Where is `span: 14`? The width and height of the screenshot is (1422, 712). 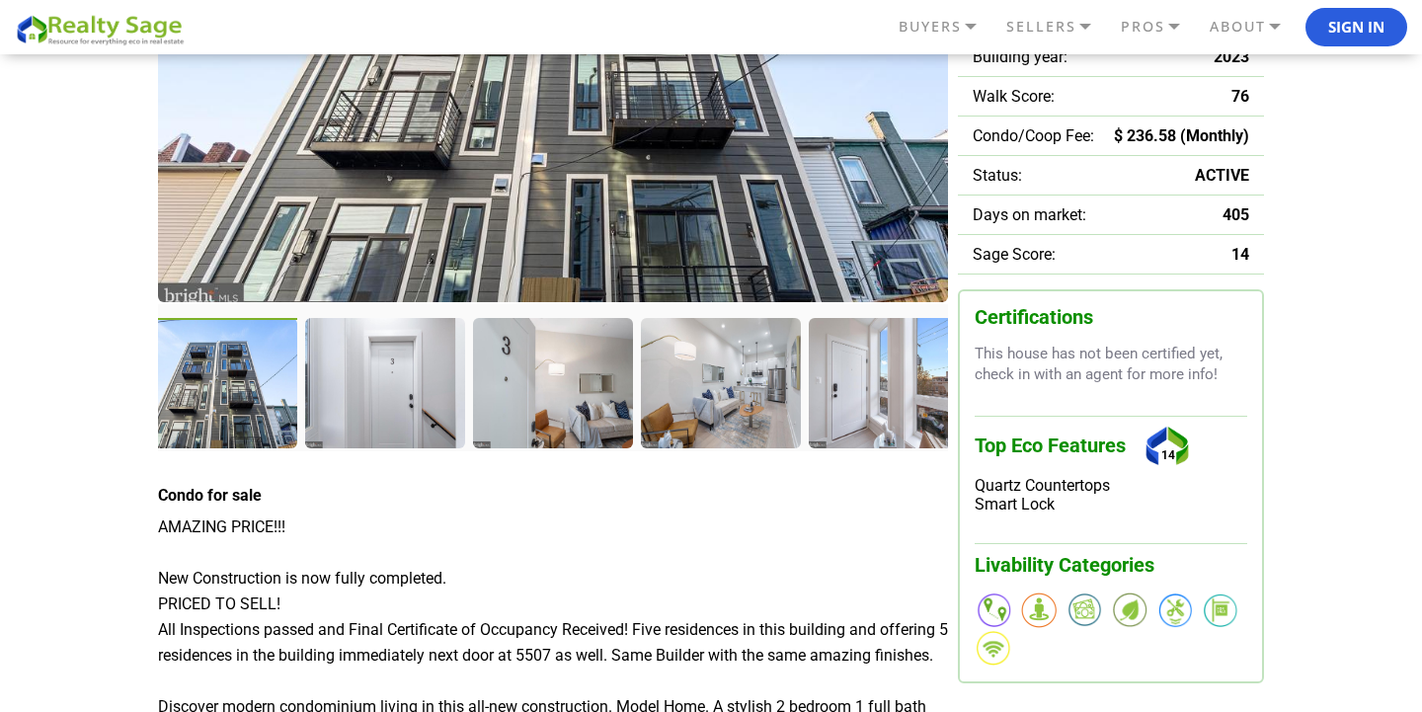
span: 14 is located at coordinates (1240, 254).